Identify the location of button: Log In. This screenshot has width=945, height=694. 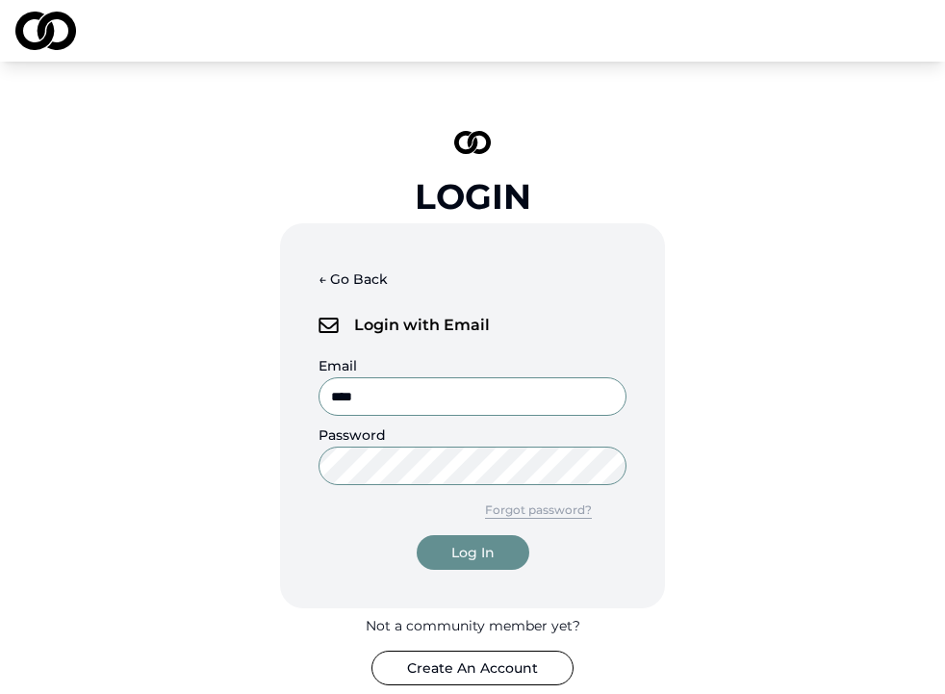
(472, 552).